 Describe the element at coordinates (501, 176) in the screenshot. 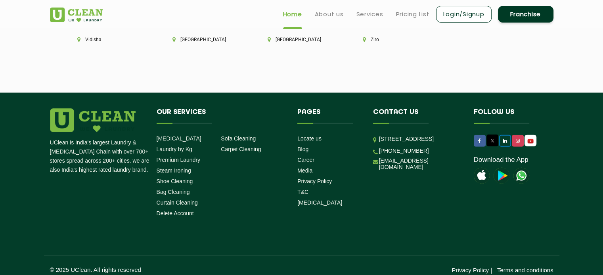

I see `img: playstoreicon.png` at that location.